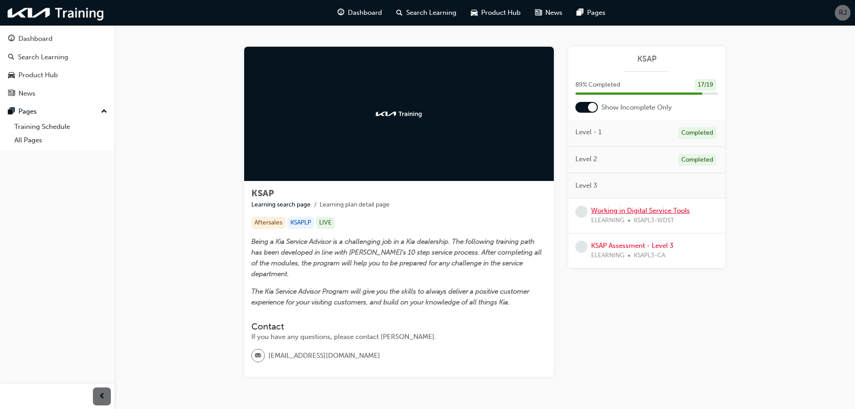 This screenshot has width=855, height=409. Describe the element at coordinates (325, 223) in the screenshot. I see `div: LIVE` at that location.